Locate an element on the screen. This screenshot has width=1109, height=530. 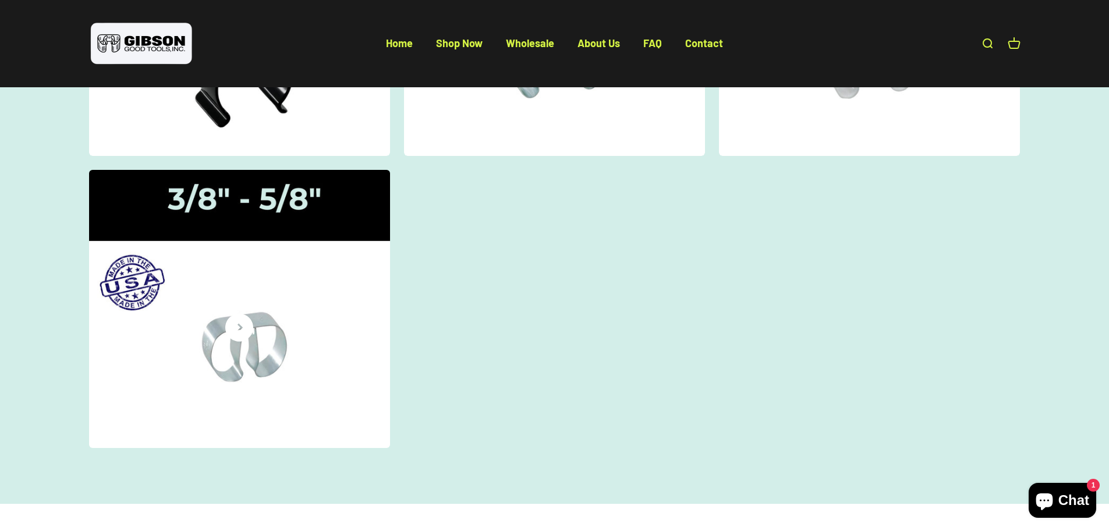
a: Wholesale is located at coordinates (530, 43).